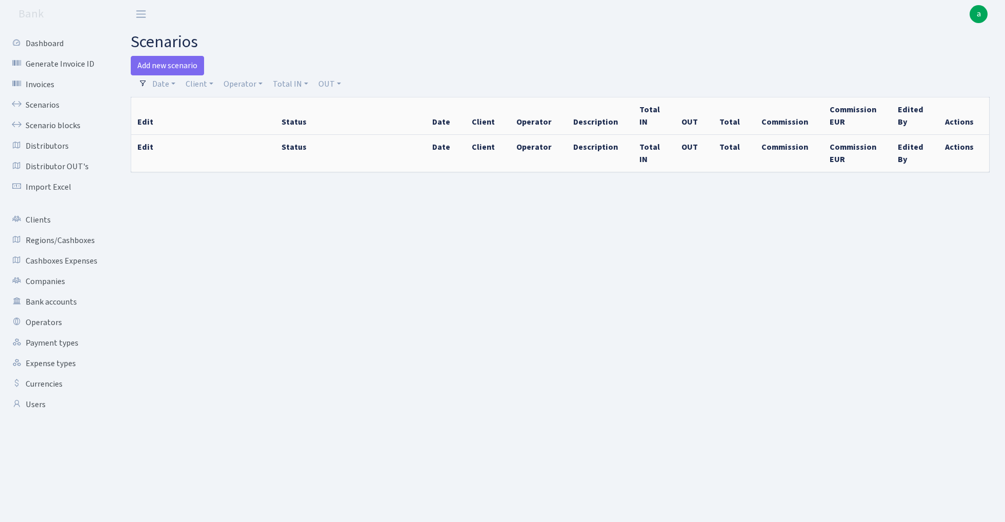  What do you see at coordinates (56, 85) in the screenshot?
I see `a: Invoices` at bounding box center [56, 85].